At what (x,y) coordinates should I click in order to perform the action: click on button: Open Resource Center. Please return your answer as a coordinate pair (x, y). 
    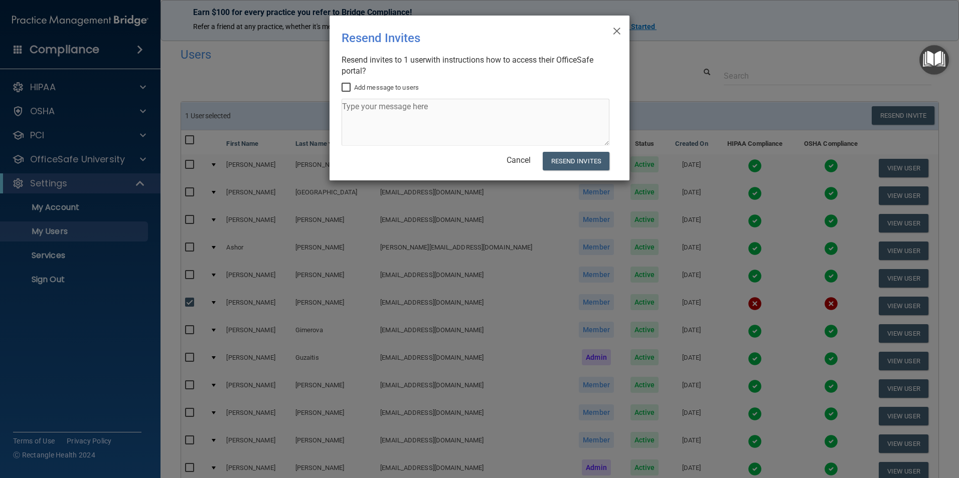
    Looking at the image, I should click on (933, 60).